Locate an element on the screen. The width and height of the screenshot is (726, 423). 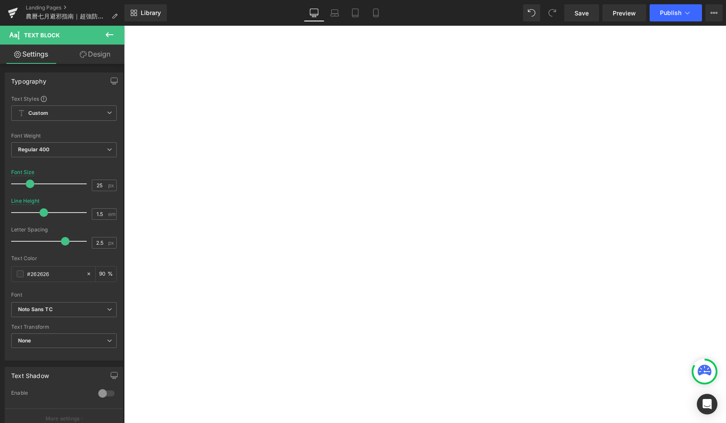
b: Regular 400 is located at coordinates (34, 149).